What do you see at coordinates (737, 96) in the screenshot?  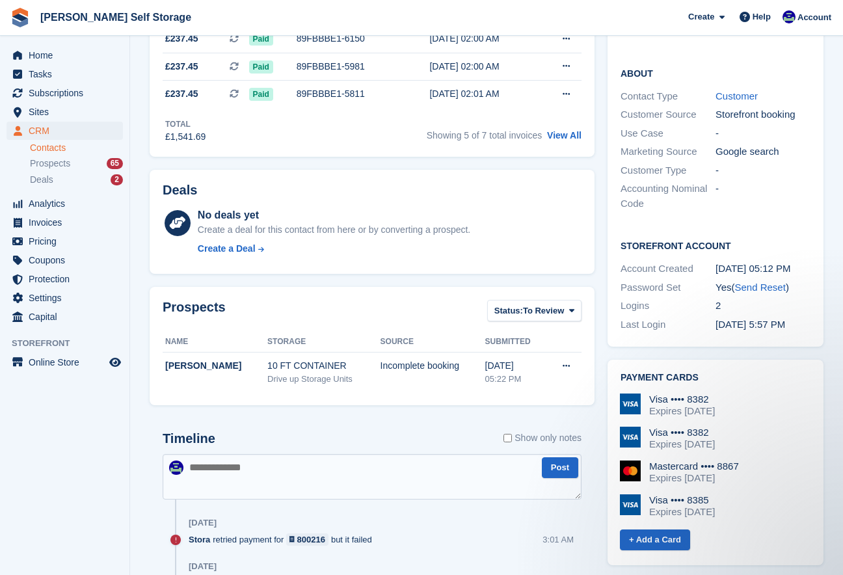 I see `a: Customer` at bounding box center [737, 96].